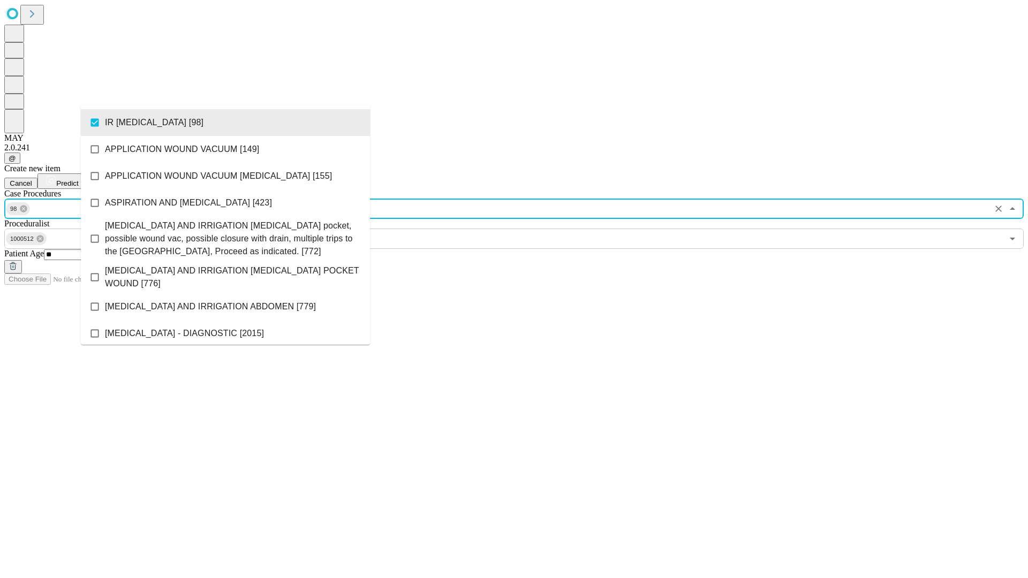 This screenshot has height=578, width=1028. I want to click on span: Create new item, so click(32, 168).